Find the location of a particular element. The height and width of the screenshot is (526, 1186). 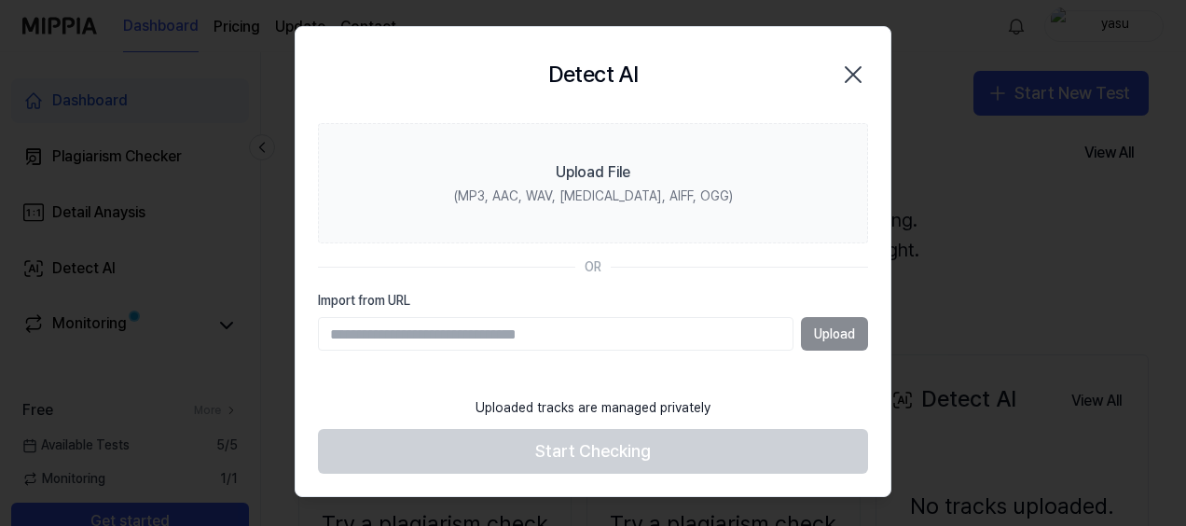

h2: Detect AI is located at coordinates (593, 75).